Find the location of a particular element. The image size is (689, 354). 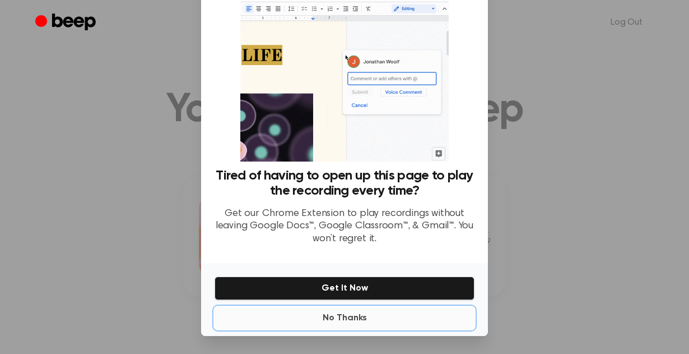

button: No Thanks is located at coordinates (345, 318).